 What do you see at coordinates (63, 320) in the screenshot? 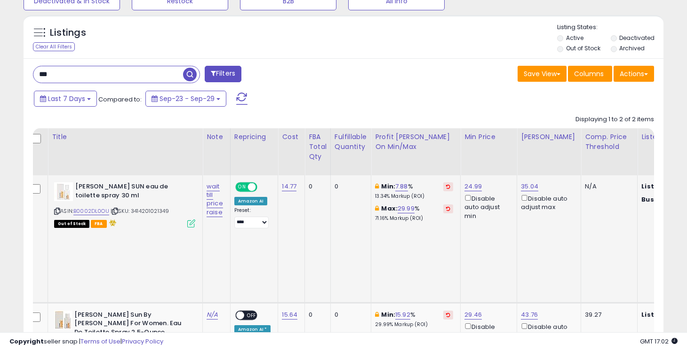
I see `img: 31NakZoas4L._SL40_.jpg` at bounding box center [63, 320].